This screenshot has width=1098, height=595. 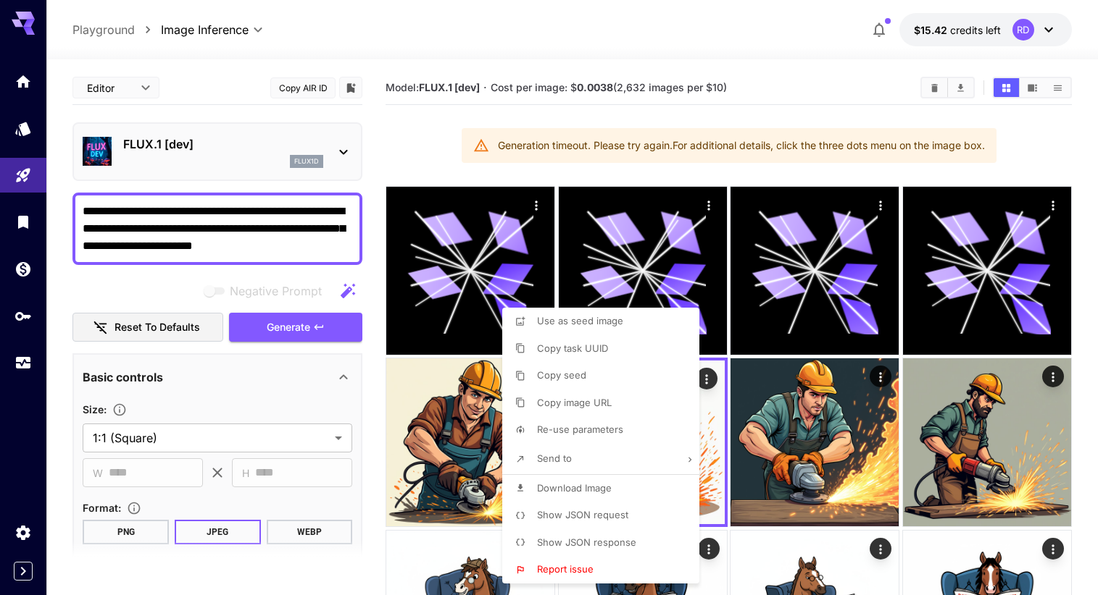 I want to click on div: Chat Widget, so click(x=1061, y=561).